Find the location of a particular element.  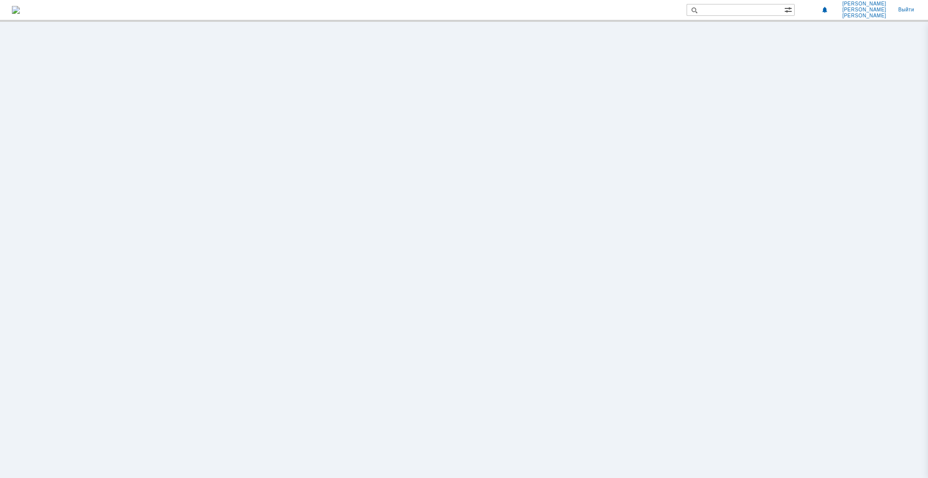

a: Перейти на домашнюю страницу is located at coordinates (16, 10).